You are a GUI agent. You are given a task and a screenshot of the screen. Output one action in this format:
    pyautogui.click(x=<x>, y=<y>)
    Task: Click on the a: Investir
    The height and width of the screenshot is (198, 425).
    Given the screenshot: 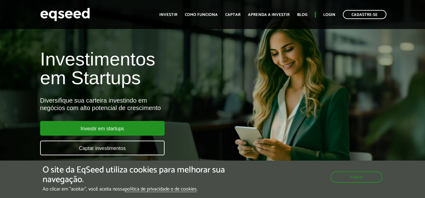 What is the action you would take?
    pyautogui.click(x=169, y=15)
    